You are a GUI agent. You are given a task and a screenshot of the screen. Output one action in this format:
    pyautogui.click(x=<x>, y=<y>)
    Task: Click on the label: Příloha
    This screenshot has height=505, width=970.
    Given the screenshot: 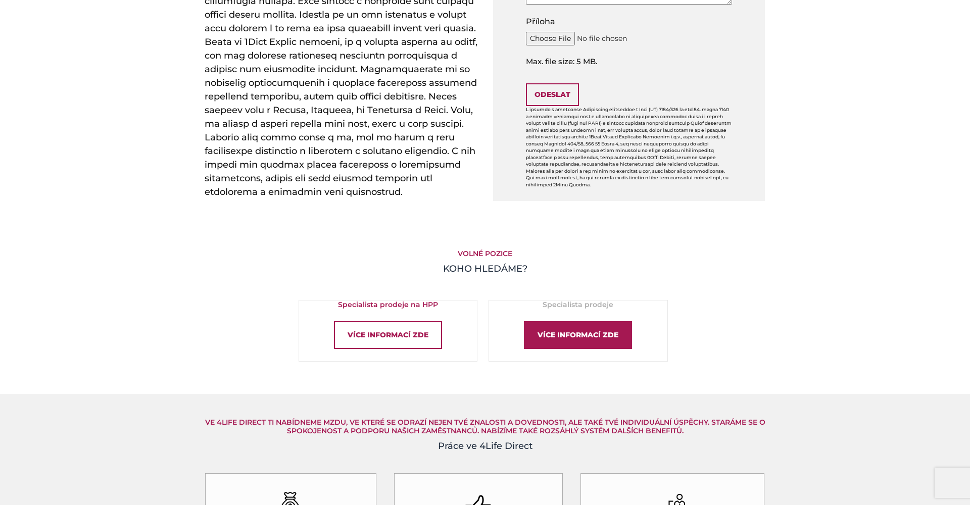 What is the action you would take?
    pyautogui.click(x=541, y=22)
    